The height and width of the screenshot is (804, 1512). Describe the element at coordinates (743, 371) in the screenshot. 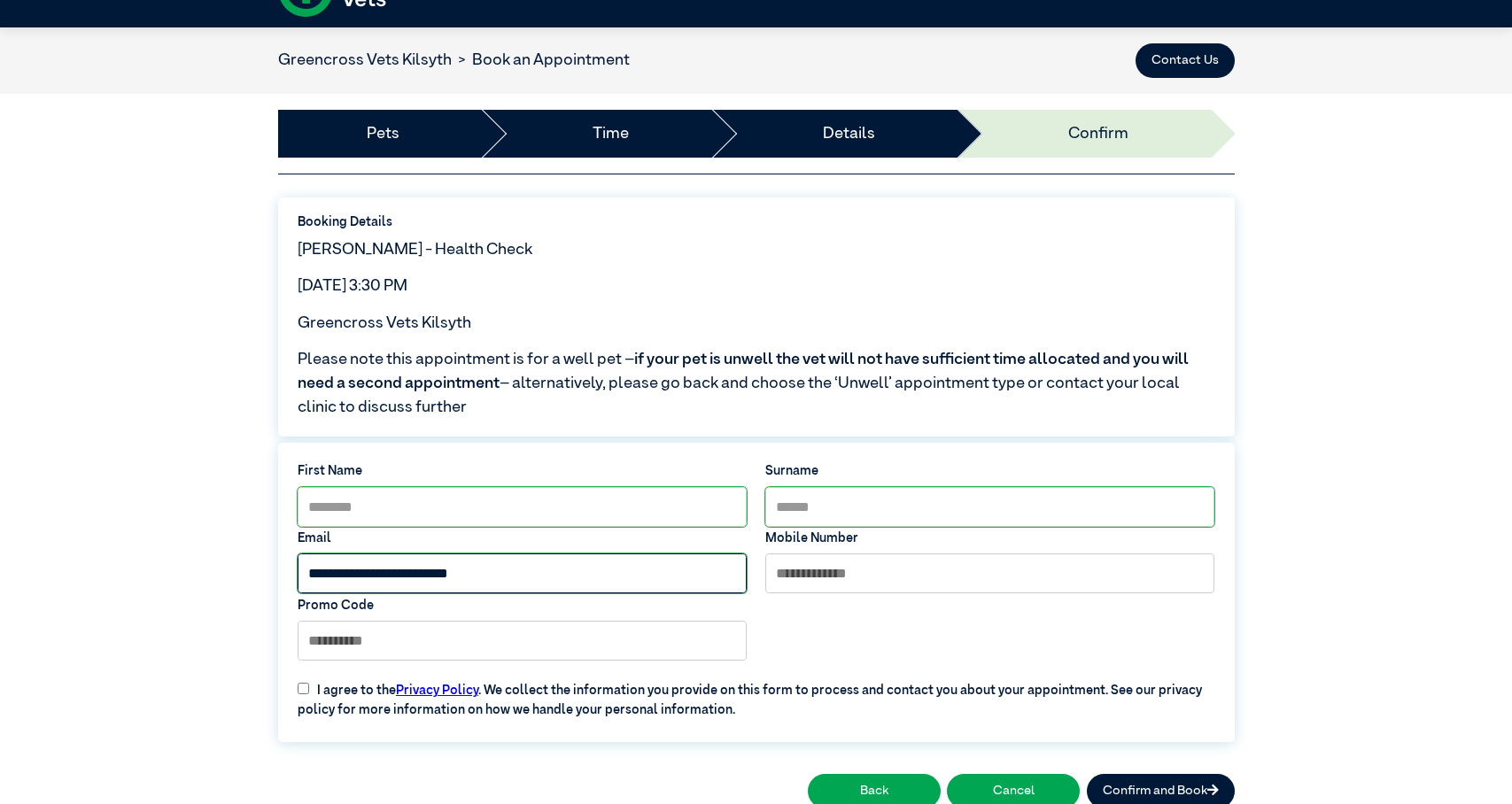

I see `span: if your pet is unwell the vet will not have sufficient time allocated and you will need a second ...` at that location.